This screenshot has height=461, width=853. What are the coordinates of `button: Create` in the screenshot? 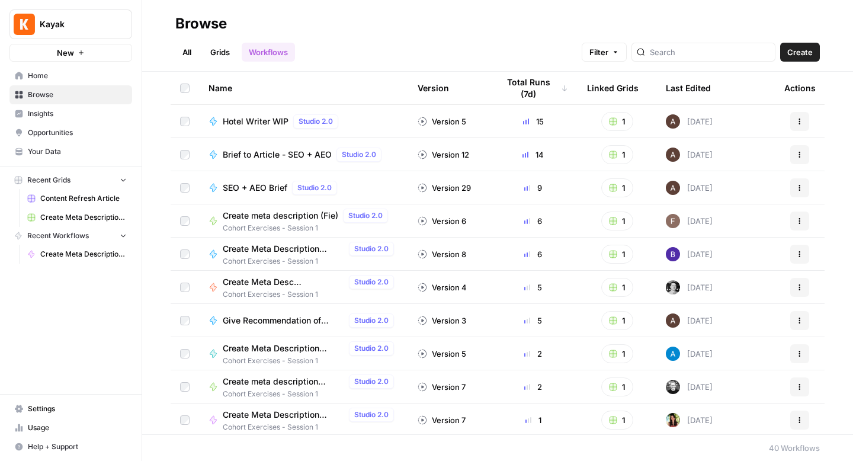 It's located at (799, 52).